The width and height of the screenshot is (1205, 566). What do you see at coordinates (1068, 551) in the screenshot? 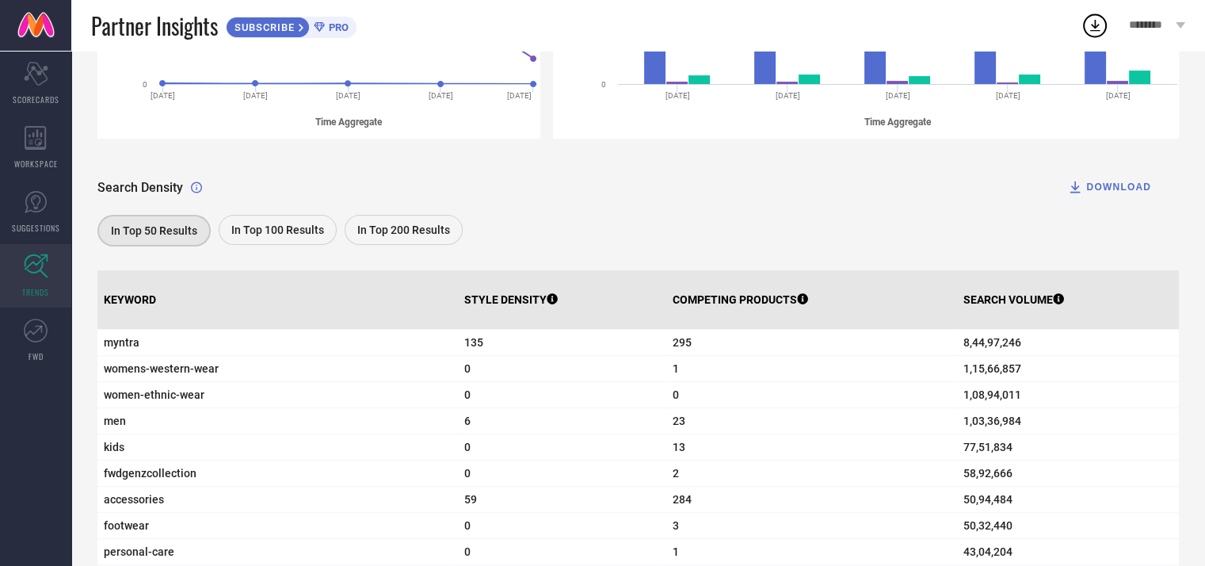
I see `span: 43,04,204` at bounding box center [1068, 551].